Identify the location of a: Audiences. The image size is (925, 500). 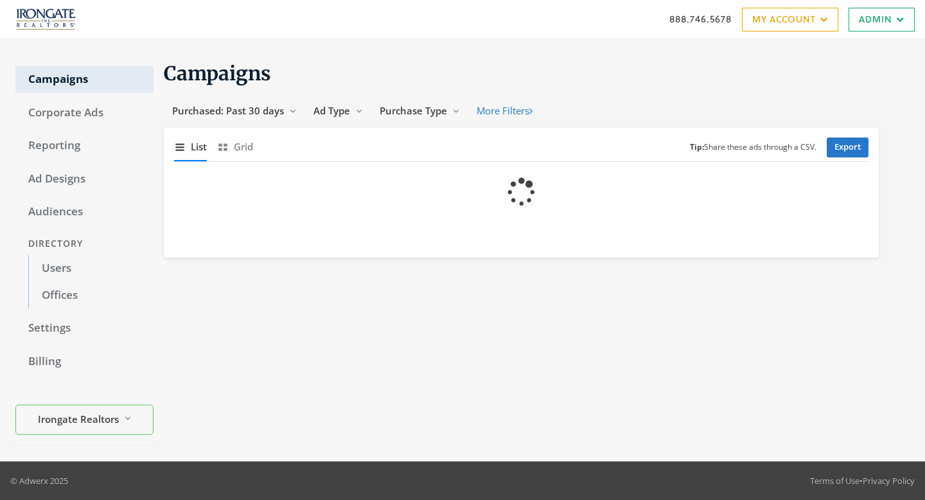
(84, 212).